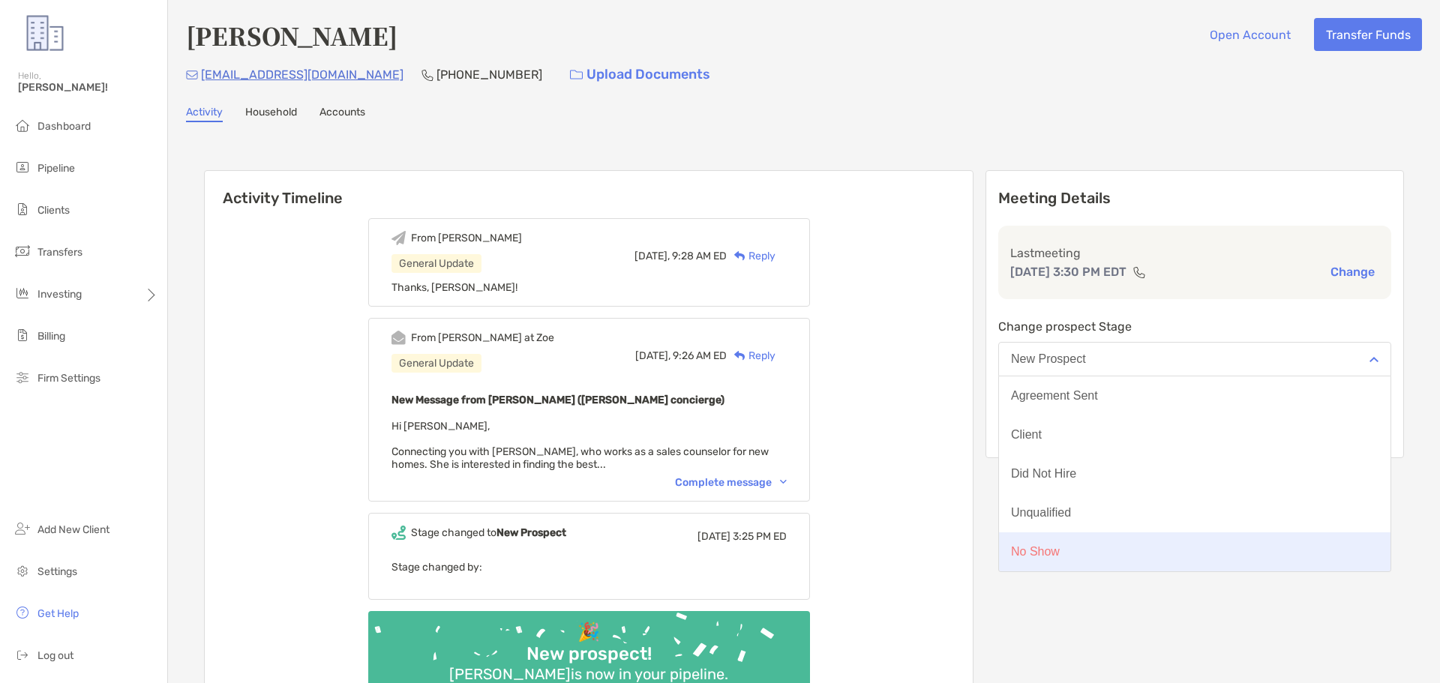 The width and height of the screenshot is (1440, 683). I want to click on span: Add New Client, so click(74, 530).